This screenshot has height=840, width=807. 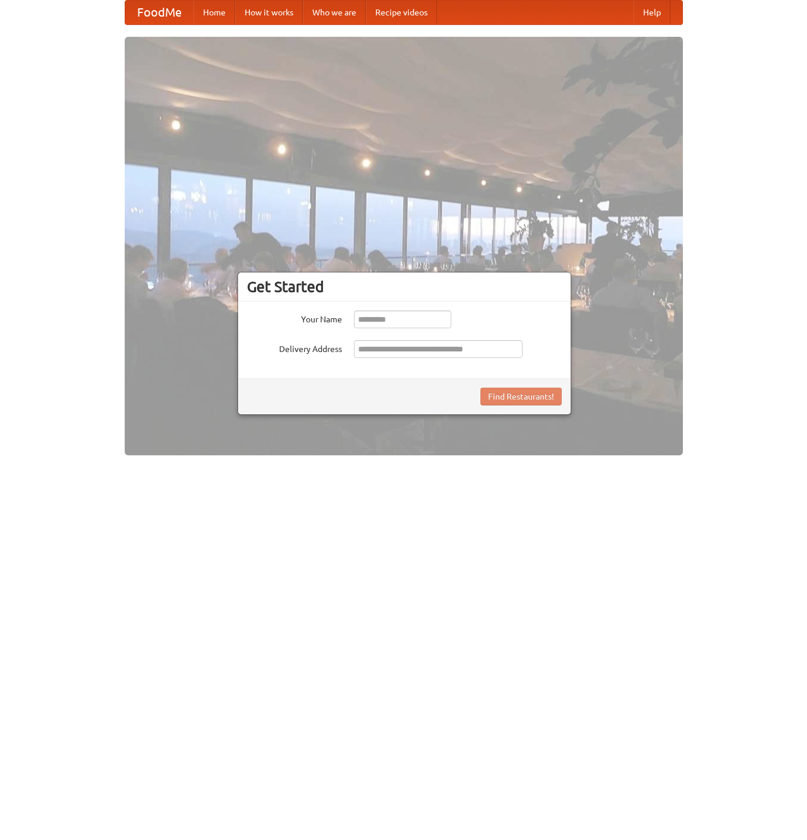 What do you see at coordinates (652, 12) in the screenshot?
I see `a: Help` at bounding box center [652, 12].